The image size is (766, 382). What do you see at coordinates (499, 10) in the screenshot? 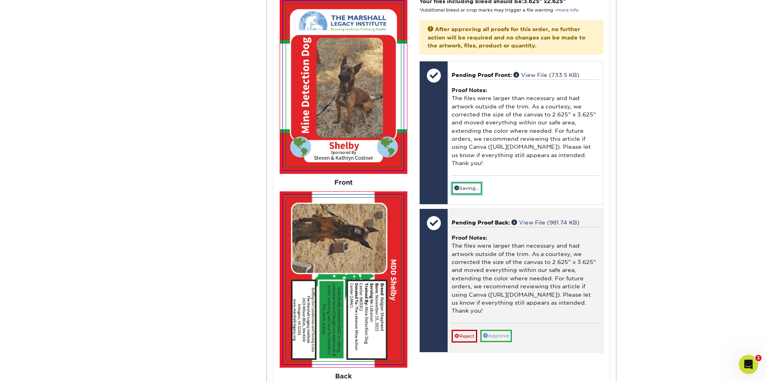
I see `small: *Additional bleed or crop marks may trigger a file warning –` at bounding box center [499, 10].